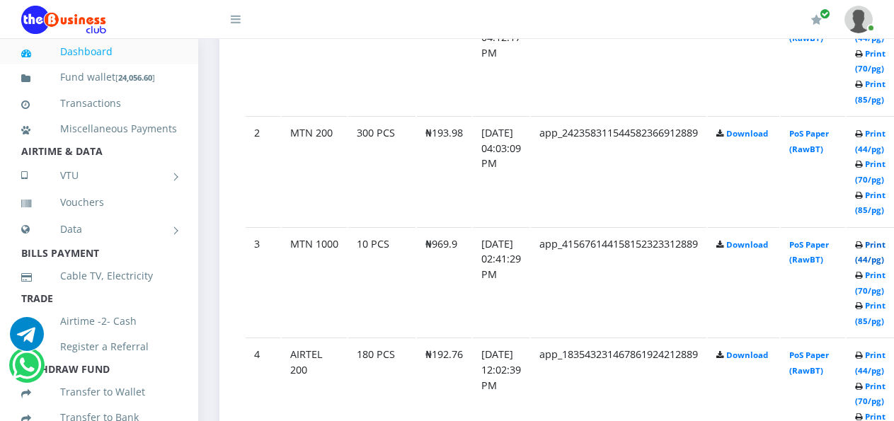  What do you see at coordinates (382, 171) in the screenshot?
I see `td: 300 PCS` at bounding box center [382, 171].